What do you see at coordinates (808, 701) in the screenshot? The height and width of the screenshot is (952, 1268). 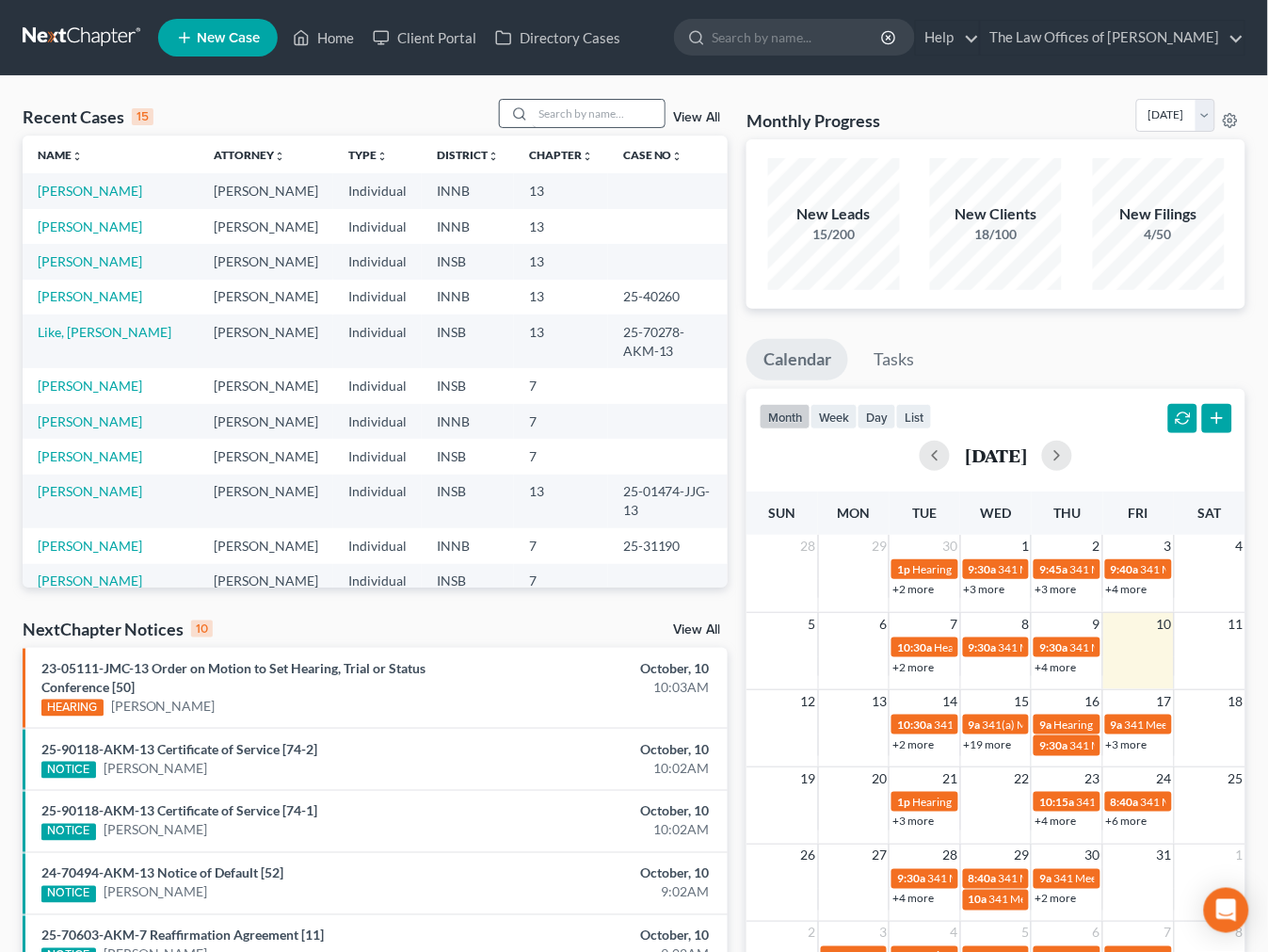 I see `span: 12` at bounding box center [808, 701].